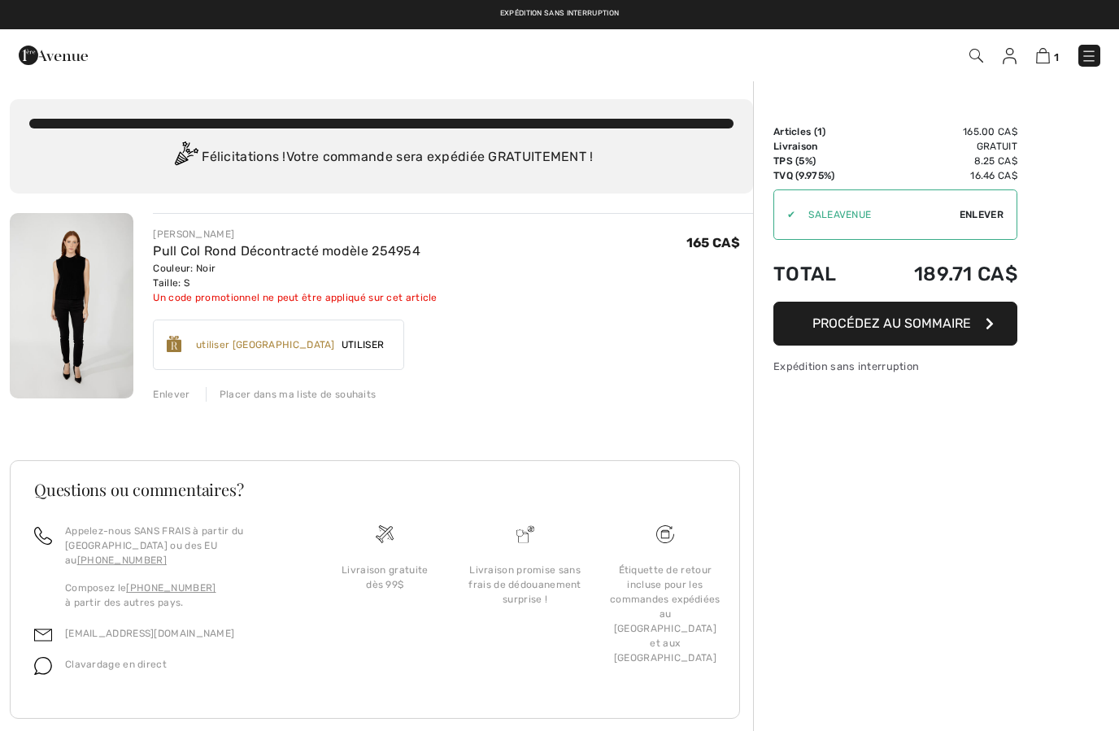 The width and height of the screenshot is (1119, 731). I want to click on div: Placer dans ma liste de souhaits, so click(291, 394).